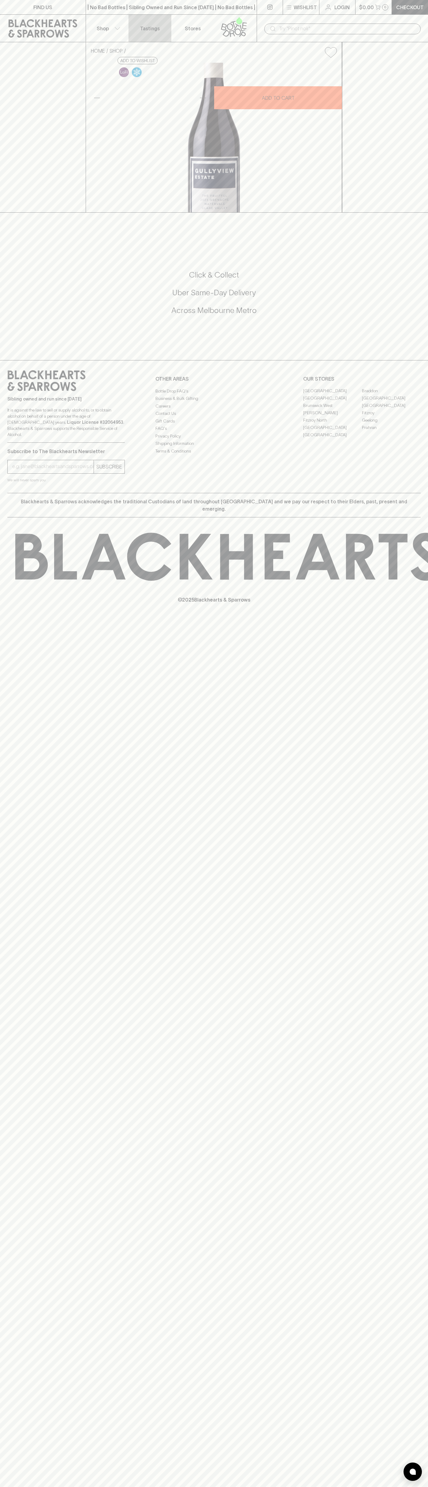 The image size is (428, 1487). I want to click on a: Some may call it natural, others minimum intervention, either way, it’s hands off & maybe even a ..., so click(124, 72).